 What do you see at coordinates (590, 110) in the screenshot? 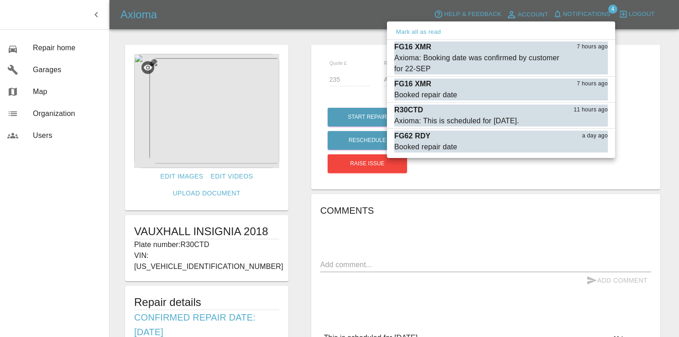
I see `span: 11 hours ago` at bounding box center [590, 110].